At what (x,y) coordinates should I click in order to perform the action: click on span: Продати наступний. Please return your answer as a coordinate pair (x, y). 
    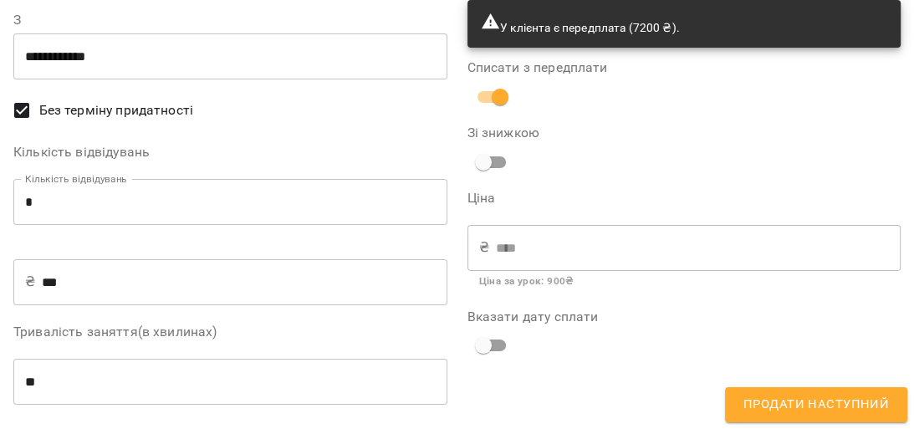
    Looking at the image, I should click on (816, 405).